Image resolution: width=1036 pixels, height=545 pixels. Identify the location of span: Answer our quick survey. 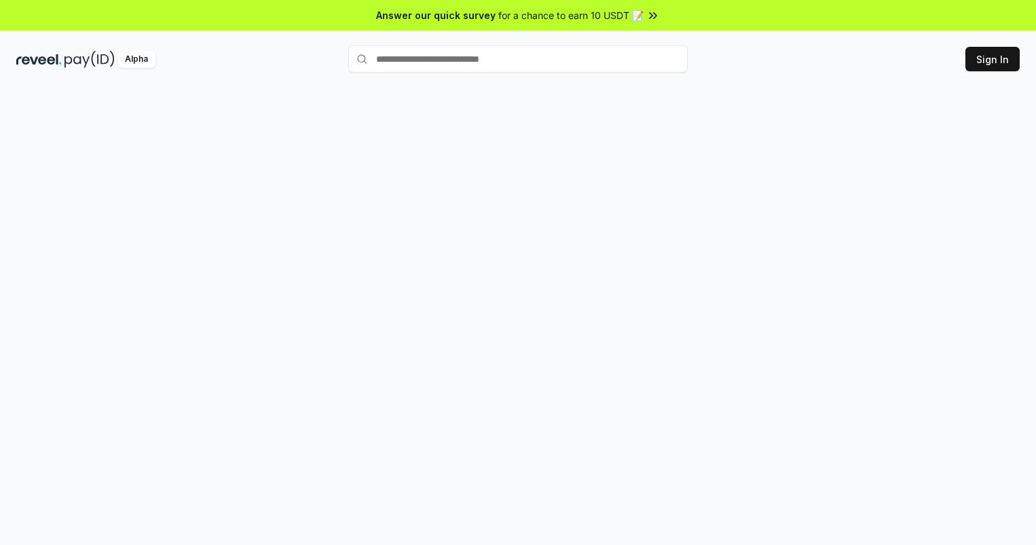
(436, 15).